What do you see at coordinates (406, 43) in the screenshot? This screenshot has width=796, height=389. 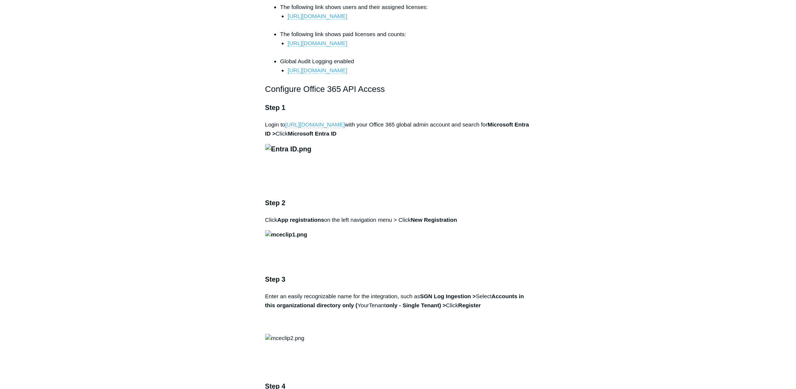 I see `li: The following link shows paid licenses and counts:` at bounding box center [406, 43].